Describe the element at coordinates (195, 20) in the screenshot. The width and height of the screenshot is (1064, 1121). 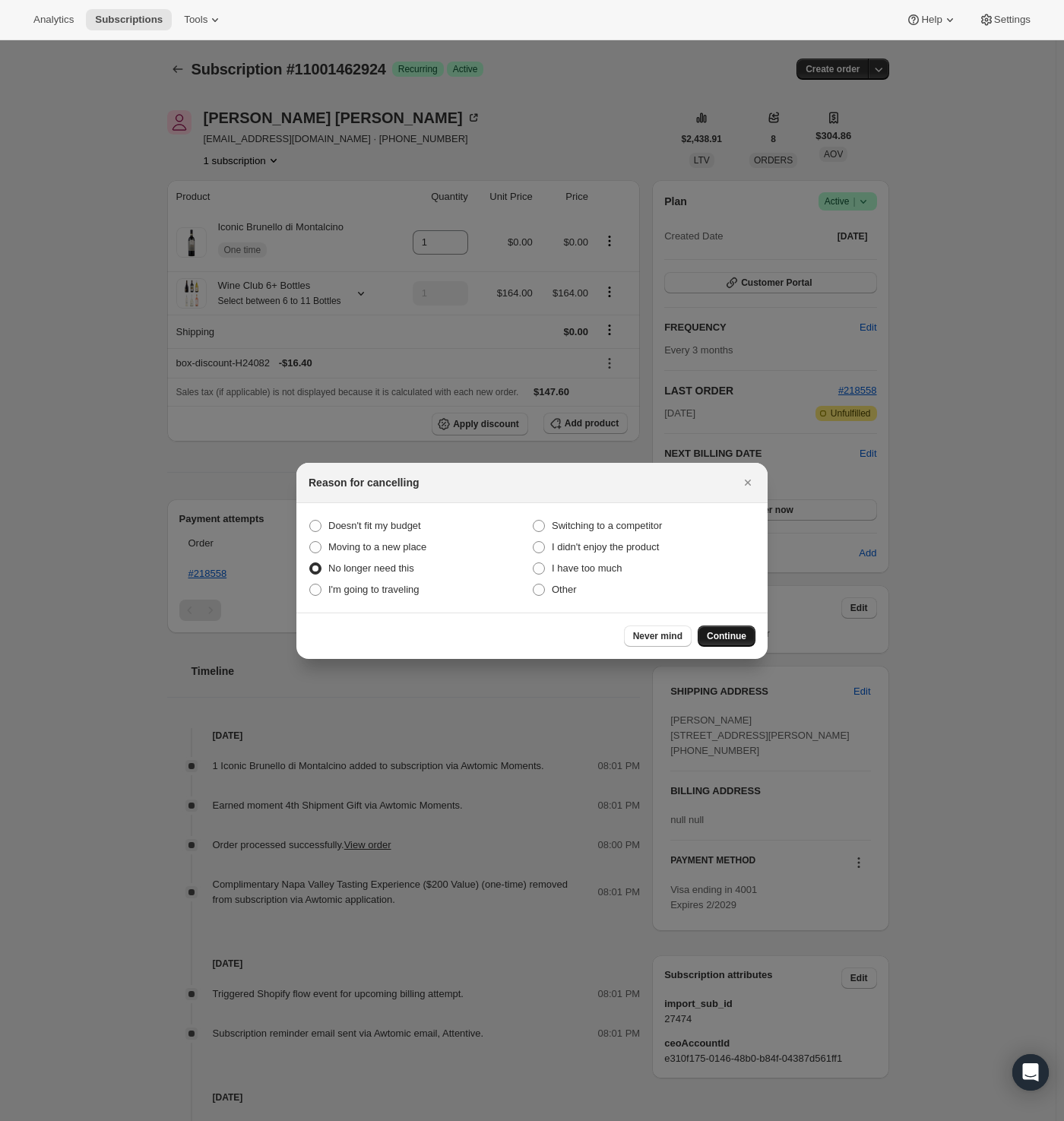
I see `span: Tools` at that location.